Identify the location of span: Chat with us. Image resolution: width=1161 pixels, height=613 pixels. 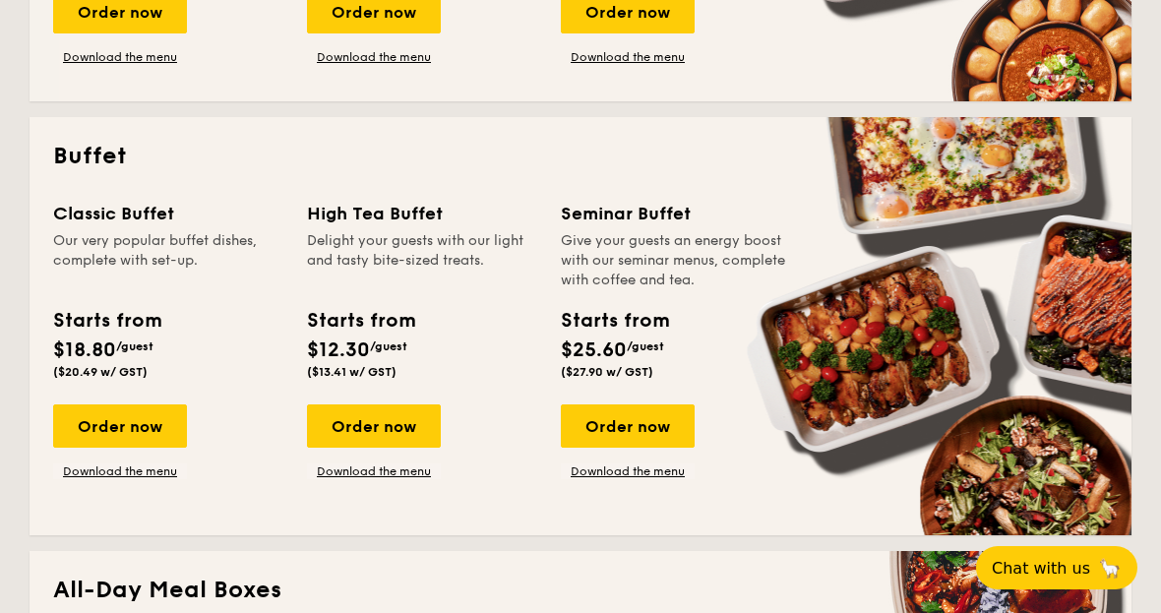
(1041, 567).